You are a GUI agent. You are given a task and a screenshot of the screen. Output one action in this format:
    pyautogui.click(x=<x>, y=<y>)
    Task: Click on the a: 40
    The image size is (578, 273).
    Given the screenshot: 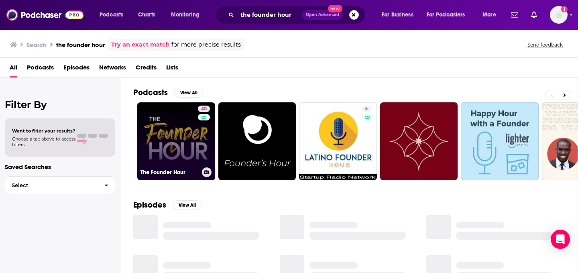 What is the action you would take?
    pyautogui.click(x=204, y=109)
    